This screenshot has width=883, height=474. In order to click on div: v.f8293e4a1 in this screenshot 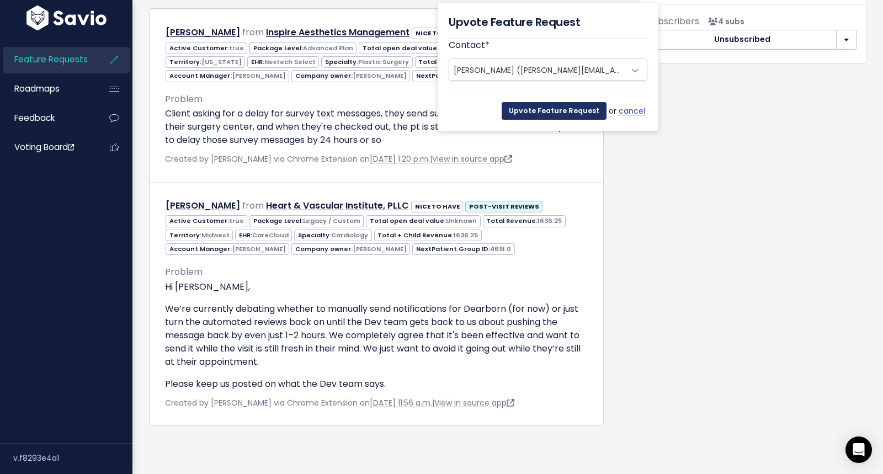, I will do `click(73, 458)`.